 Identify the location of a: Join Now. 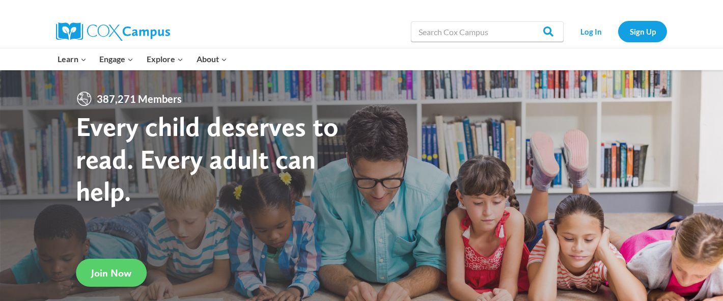
(111, 273).